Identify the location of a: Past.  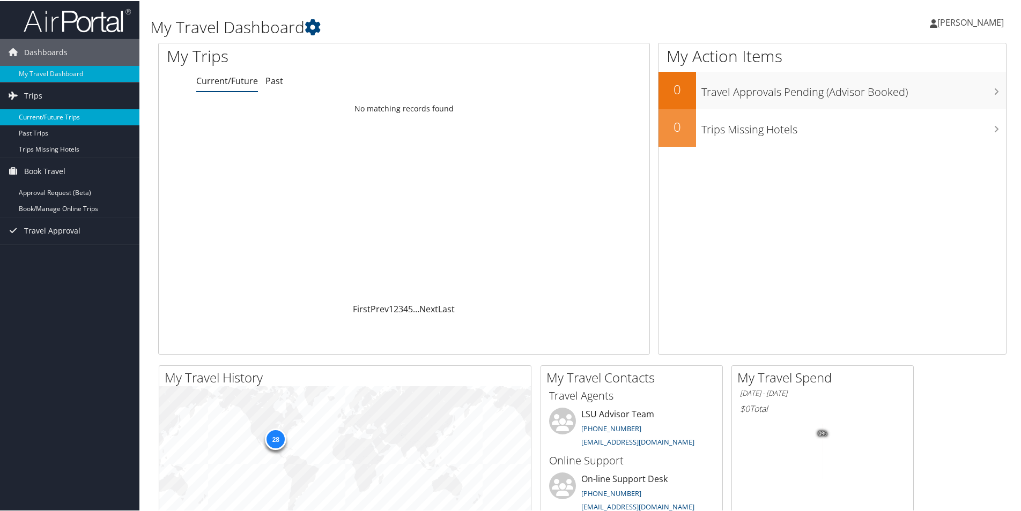
(274, 80).